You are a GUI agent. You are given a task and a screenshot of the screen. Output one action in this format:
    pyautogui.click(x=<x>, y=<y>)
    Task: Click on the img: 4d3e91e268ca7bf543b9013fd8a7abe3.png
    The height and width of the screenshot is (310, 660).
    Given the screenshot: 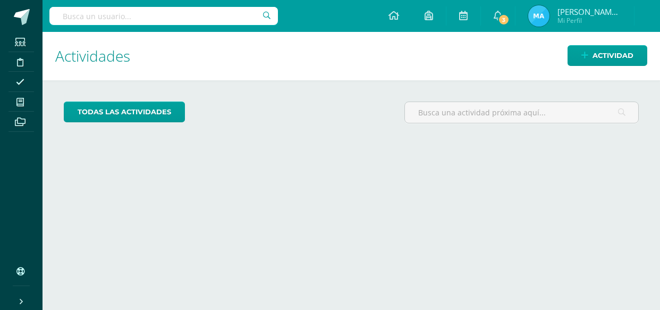 What is the action you would take?
    pyautogui.click(x=539, y=16)
    